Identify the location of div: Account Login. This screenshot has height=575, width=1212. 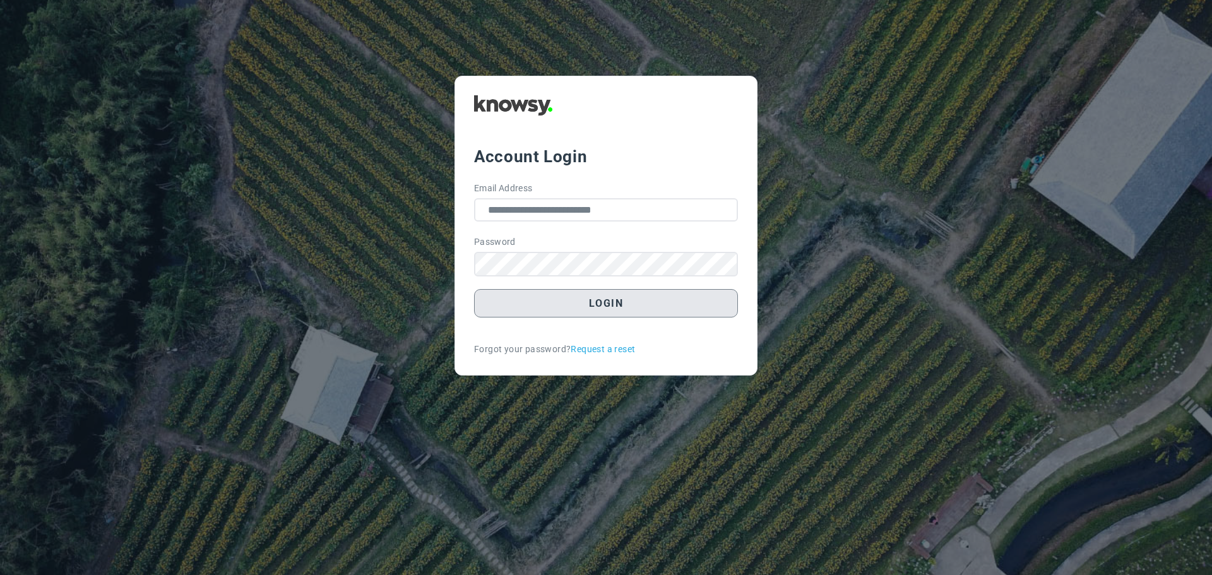
(606, 157).